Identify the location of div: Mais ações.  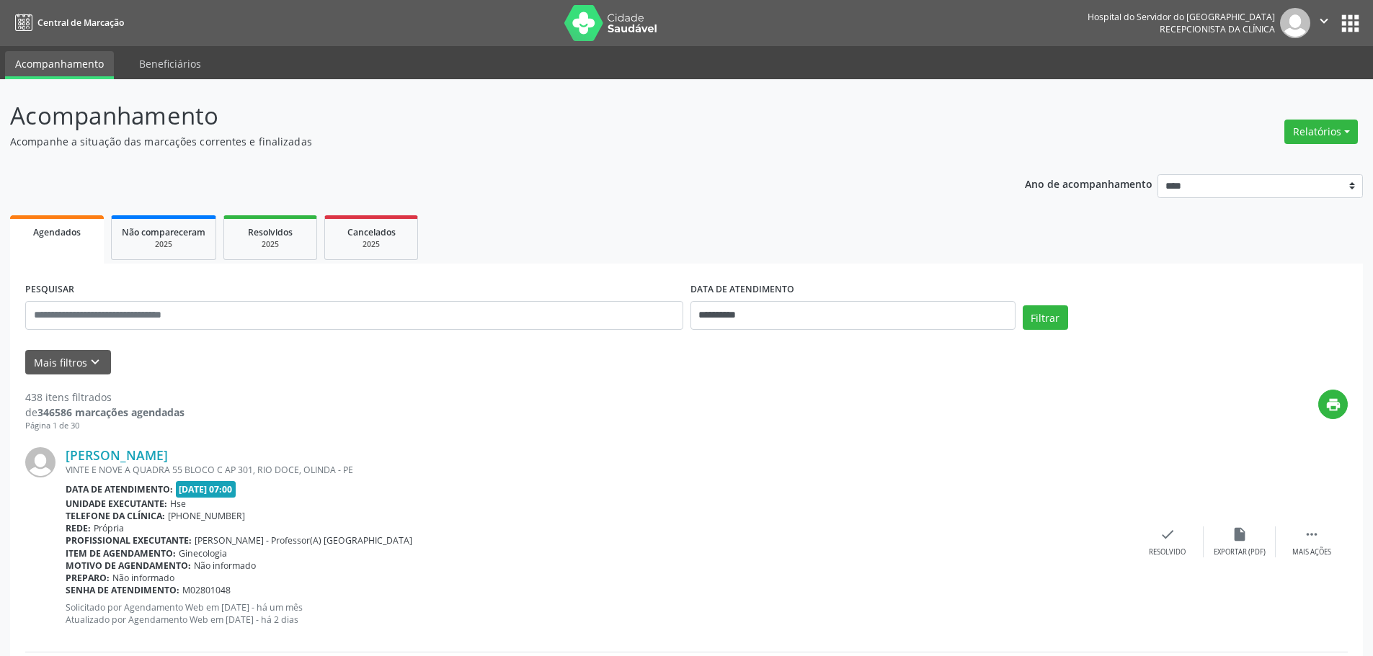
(1311, 553).